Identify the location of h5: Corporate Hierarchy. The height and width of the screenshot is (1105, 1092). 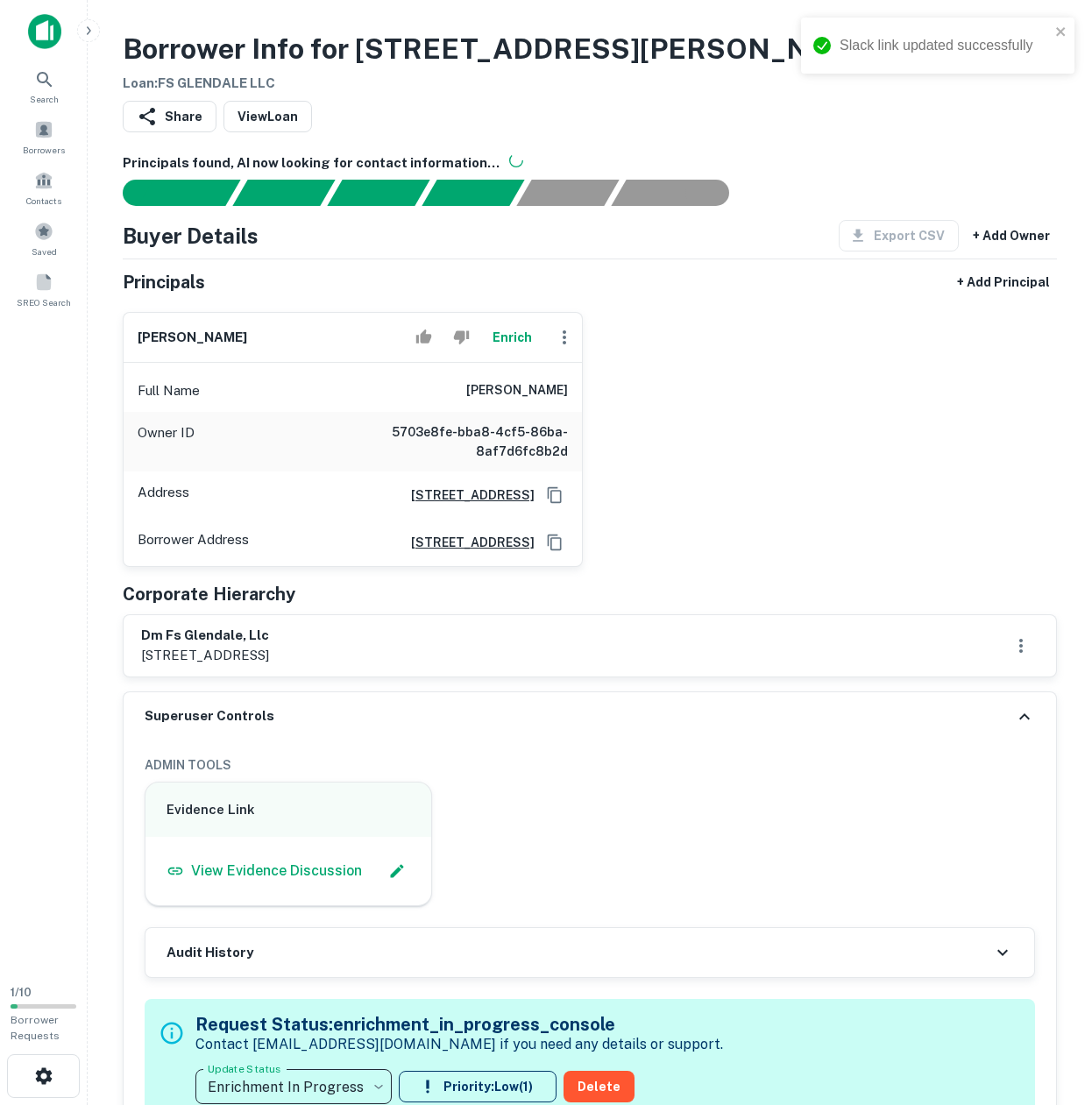
(208, 595).